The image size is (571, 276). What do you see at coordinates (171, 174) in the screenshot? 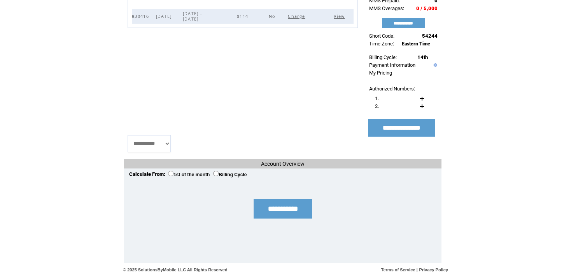
I see `input: 1st of the month` at bounding box center [171, 174].